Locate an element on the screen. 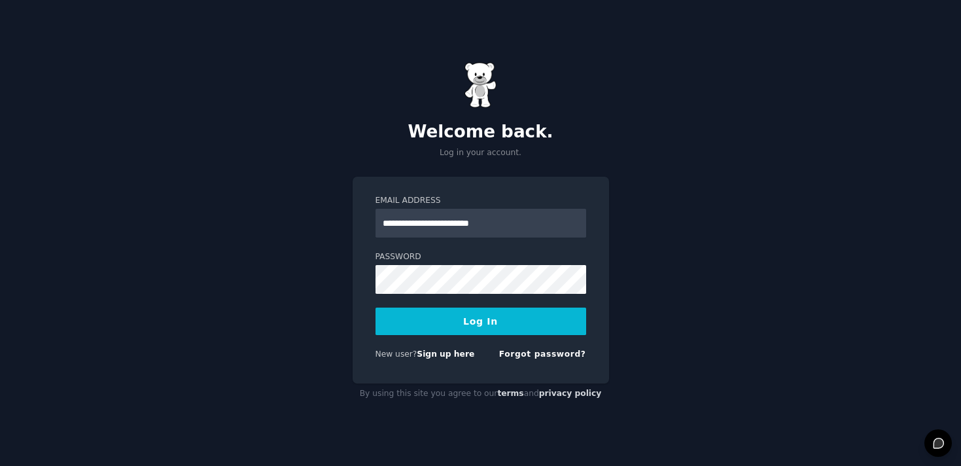 The image size is (961, 466). h2: Welcome back. is located at coordinates (481, 132).